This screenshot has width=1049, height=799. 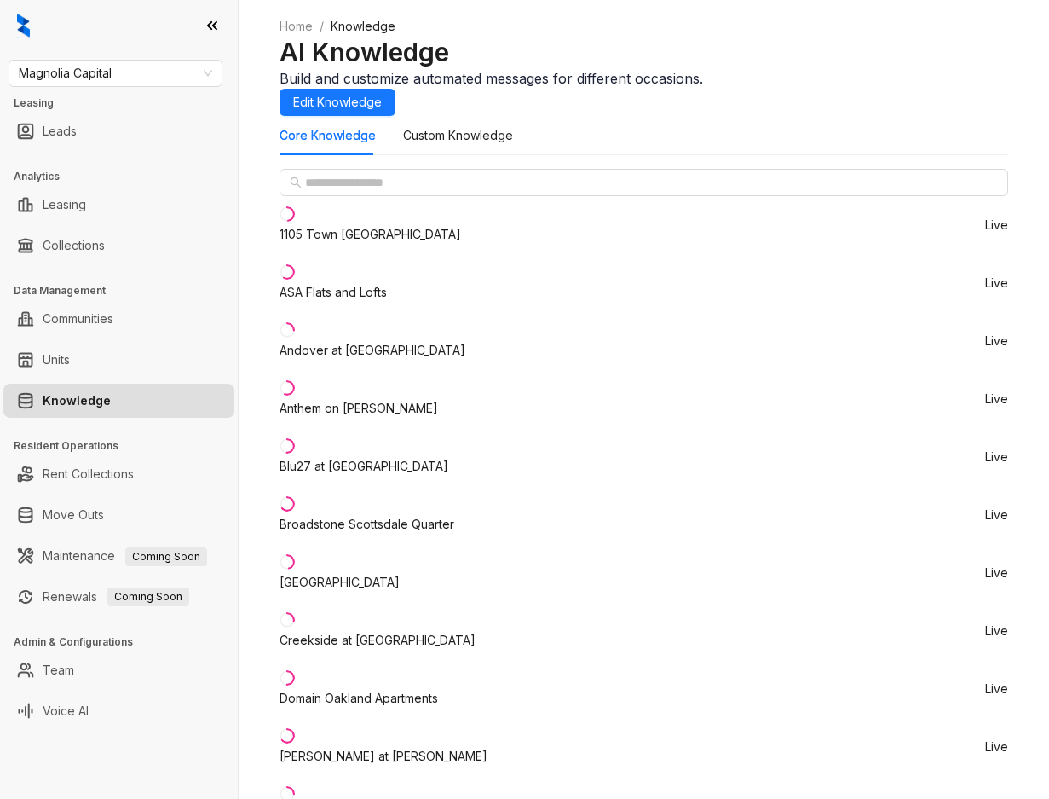 I want to click on div: Custom Knowledge, so click(x=458, y=136).